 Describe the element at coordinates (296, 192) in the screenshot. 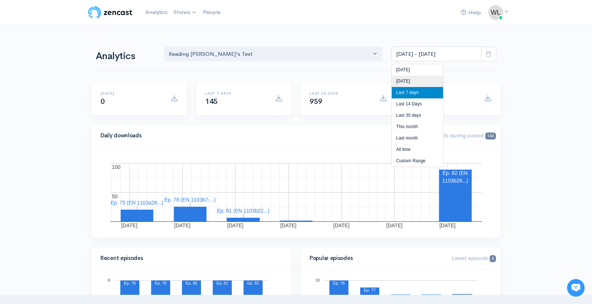

I see `div: A chart.` at that location.